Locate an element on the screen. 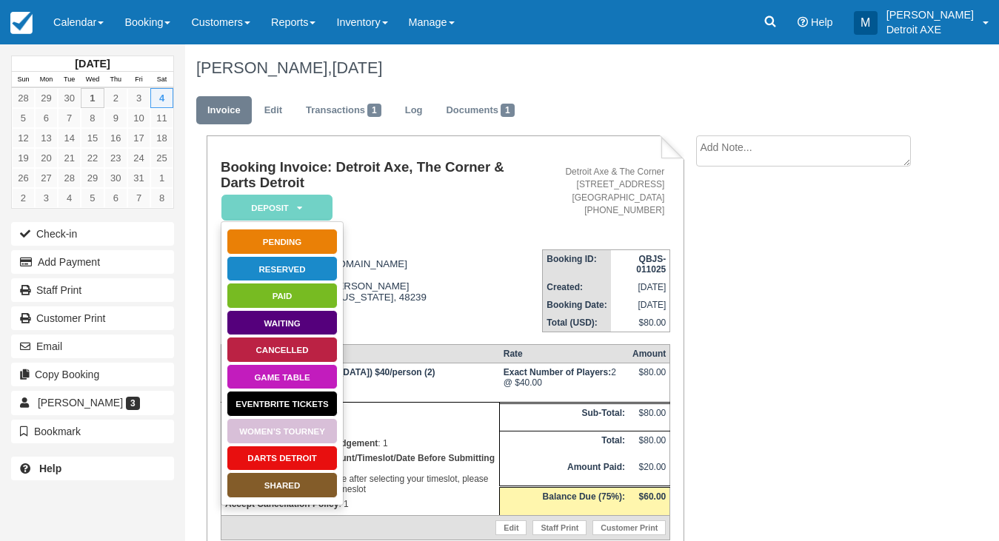 Image resolution: width=999 pixels, height=541 pixels. a: Deposit is located at coordinates (274, 207).